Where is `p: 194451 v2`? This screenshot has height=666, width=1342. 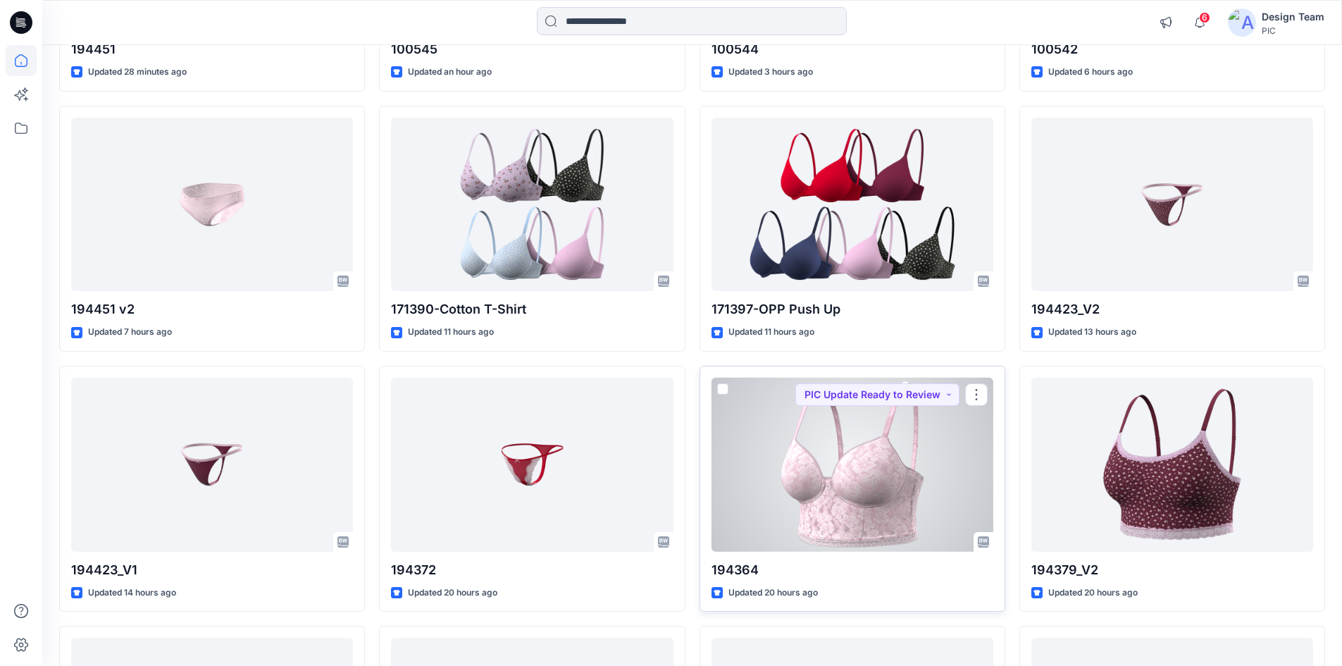
p: 194451 v2 is located at coordinates (212, 309).